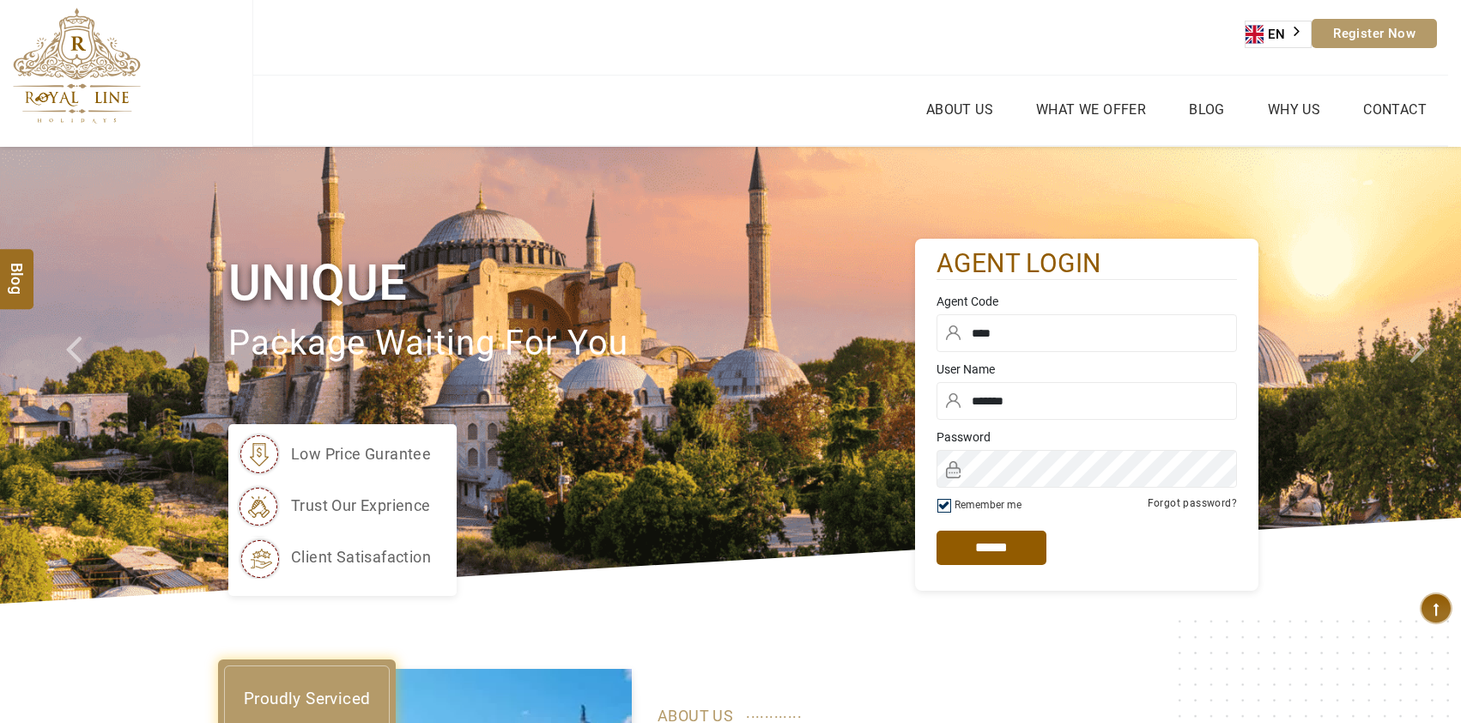  I want to click on img: The Royal Line Holidays, so click(76, 65).